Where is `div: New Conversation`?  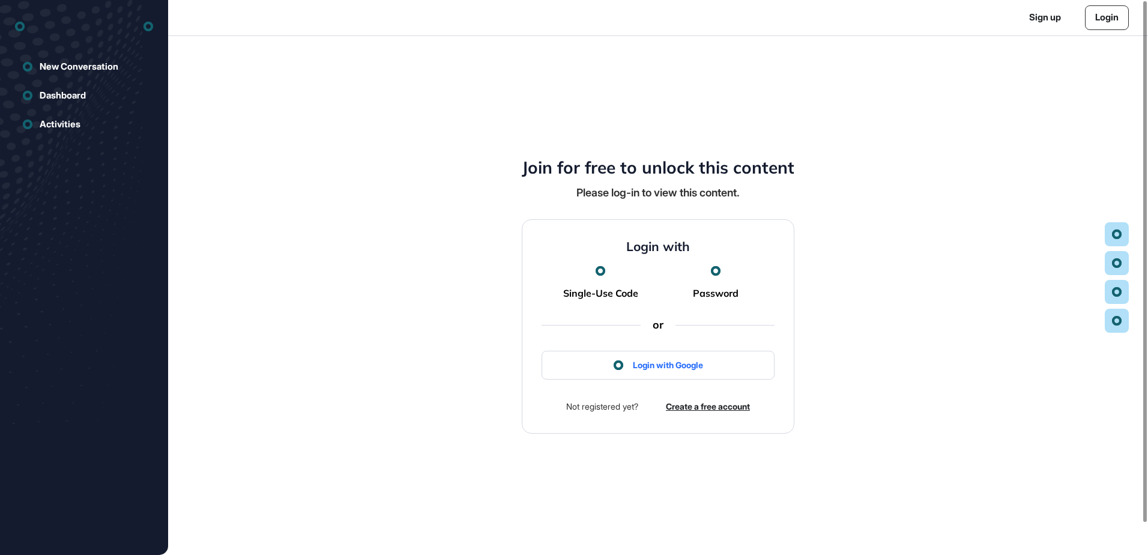 div: New Conversation is located at coordinates (79, 67).